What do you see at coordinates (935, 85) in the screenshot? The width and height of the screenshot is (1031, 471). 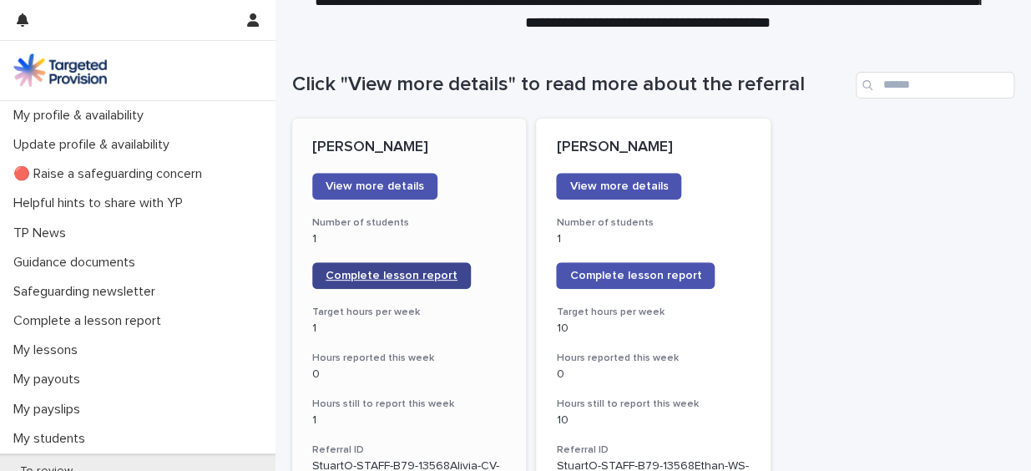 I see `input: Search` at bounding box center [935, 85].